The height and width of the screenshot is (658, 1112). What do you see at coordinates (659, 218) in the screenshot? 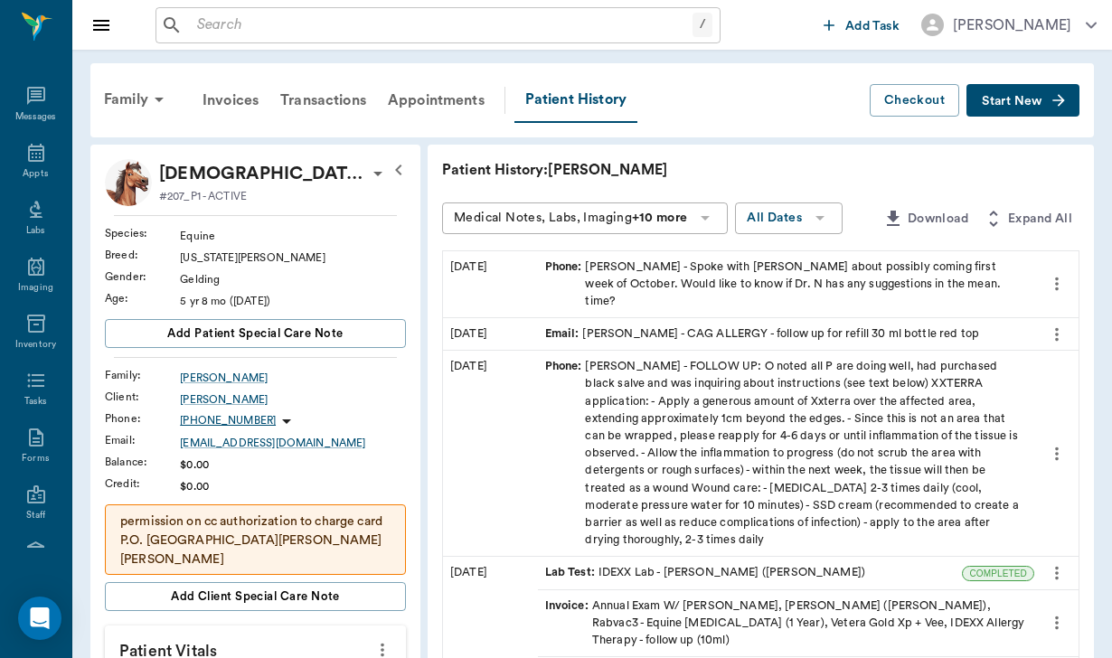
I see `b: +10 more` at bounding box center [659, 218].